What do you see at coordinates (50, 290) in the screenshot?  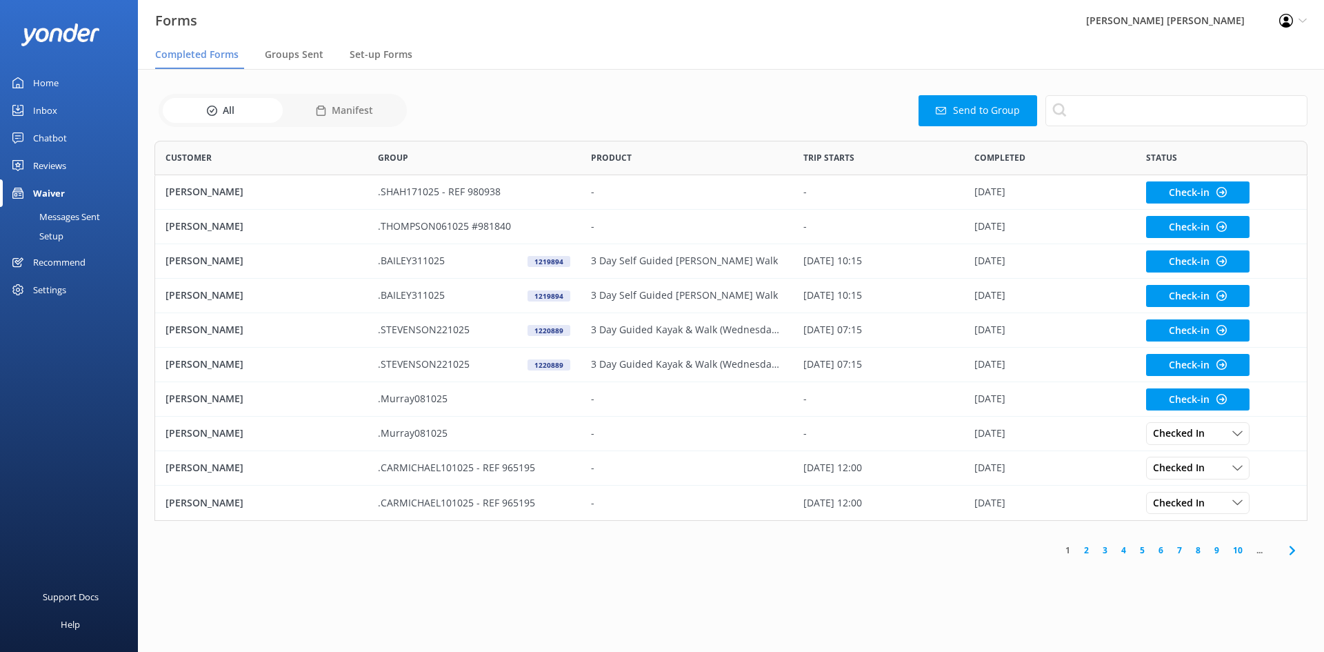 I see `div: Settings` at bounding box center [50, 290].